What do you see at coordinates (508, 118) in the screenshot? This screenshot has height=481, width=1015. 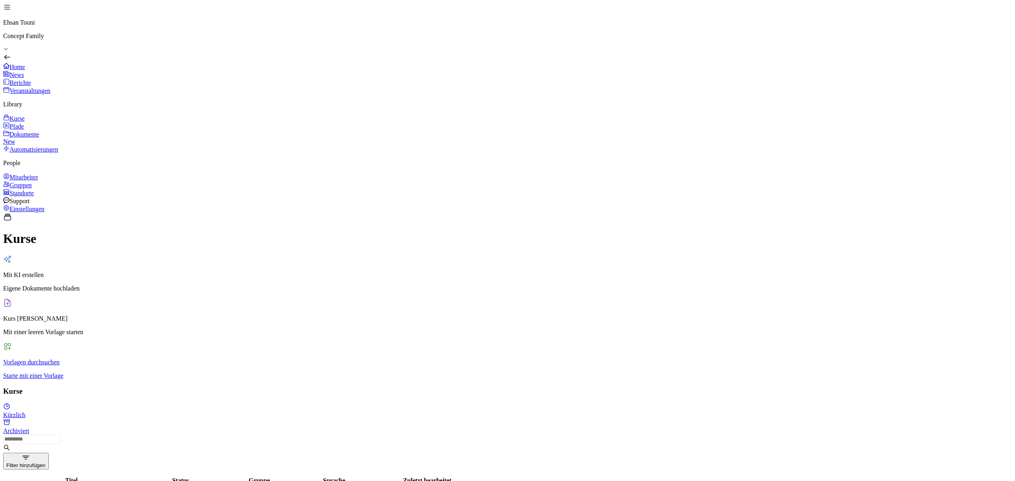 I see `div: Kurse` at bounding box center [508, 118].